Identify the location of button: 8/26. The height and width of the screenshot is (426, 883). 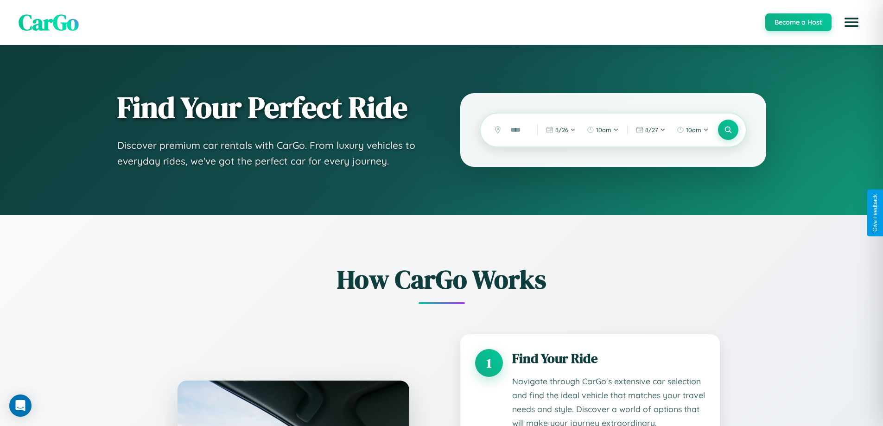
(561, 130).